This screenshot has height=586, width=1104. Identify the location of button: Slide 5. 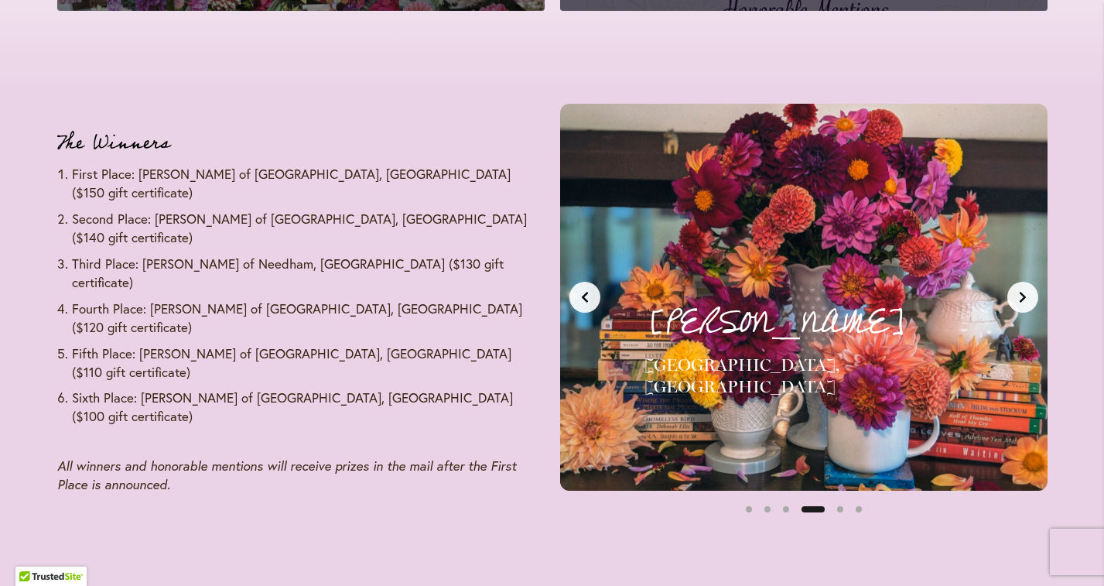
(840, 509).